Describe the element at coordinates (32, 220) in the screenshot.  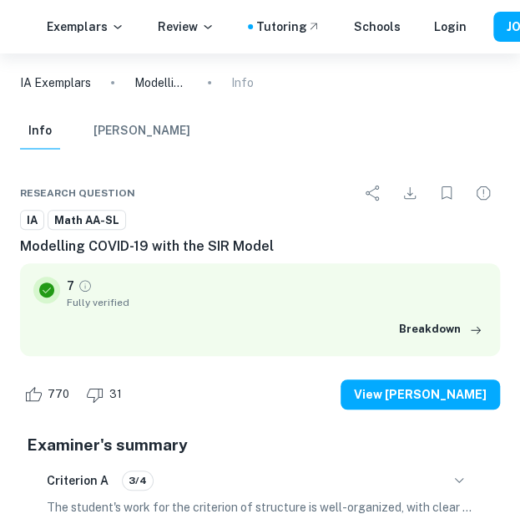
I see `a: IA` at that location.